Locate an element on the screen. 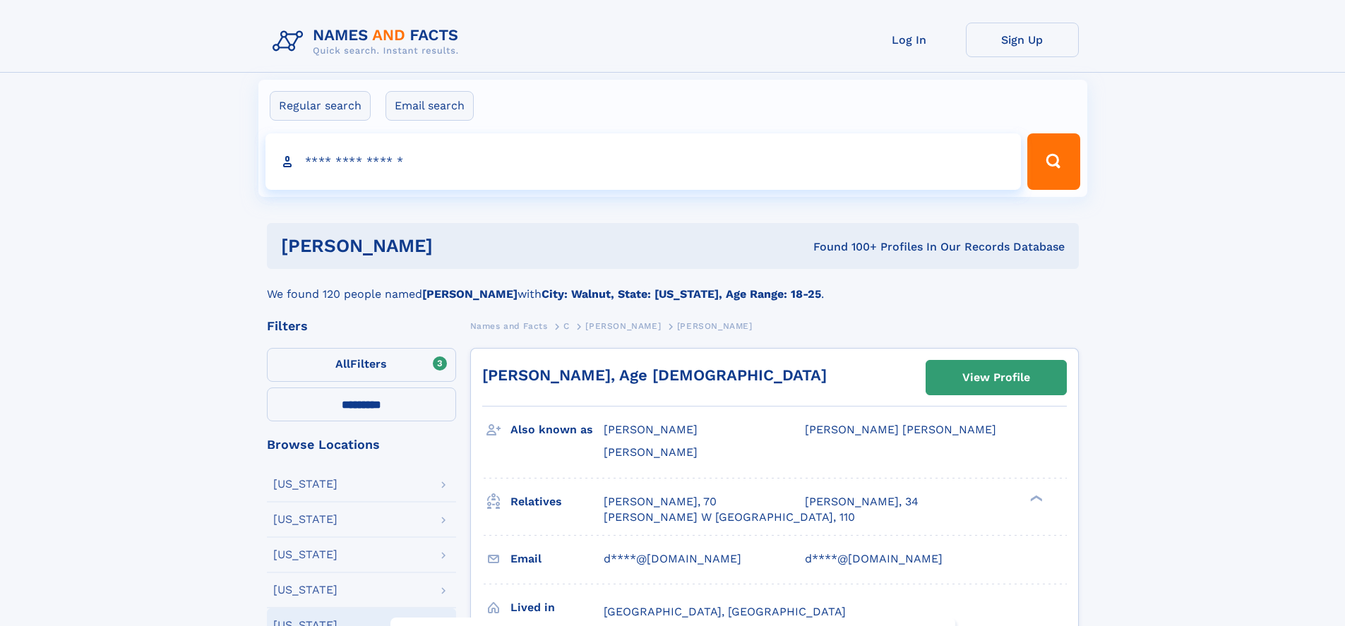 Image resolution: width=1345 pixels, height=626 pixels. div: Browse Locations is located at coordinates (362, 445).